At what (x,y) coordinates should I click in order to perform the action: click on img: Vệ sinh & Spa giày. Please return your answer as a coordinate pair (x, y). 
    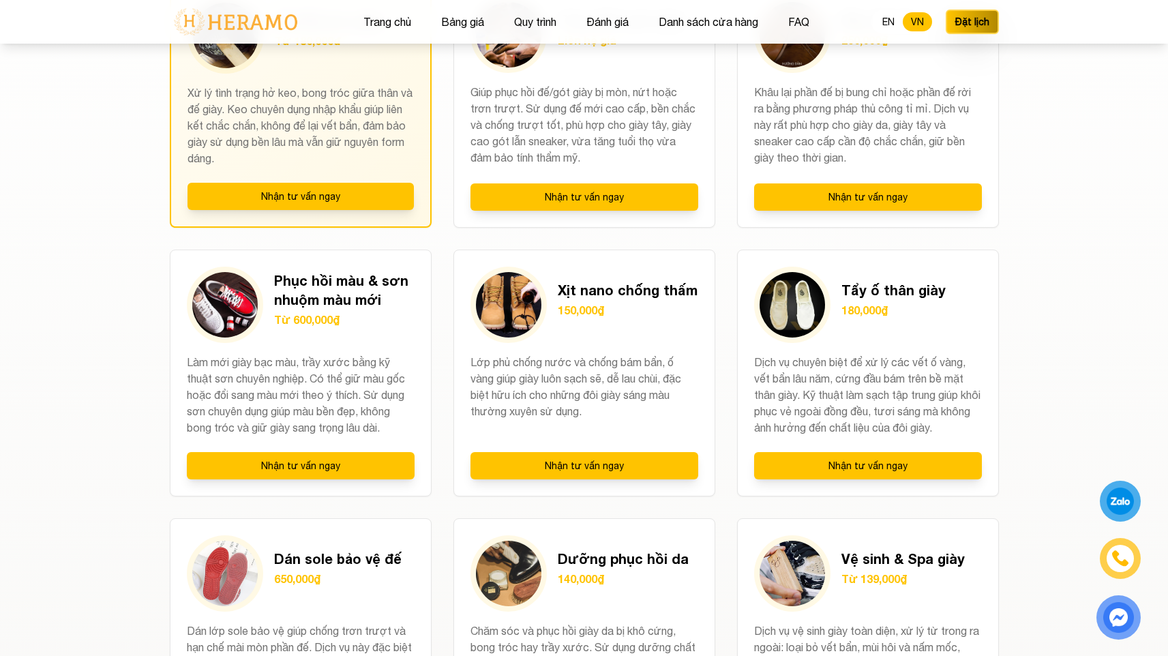
    Looking at the image, I should click on (792, 573).